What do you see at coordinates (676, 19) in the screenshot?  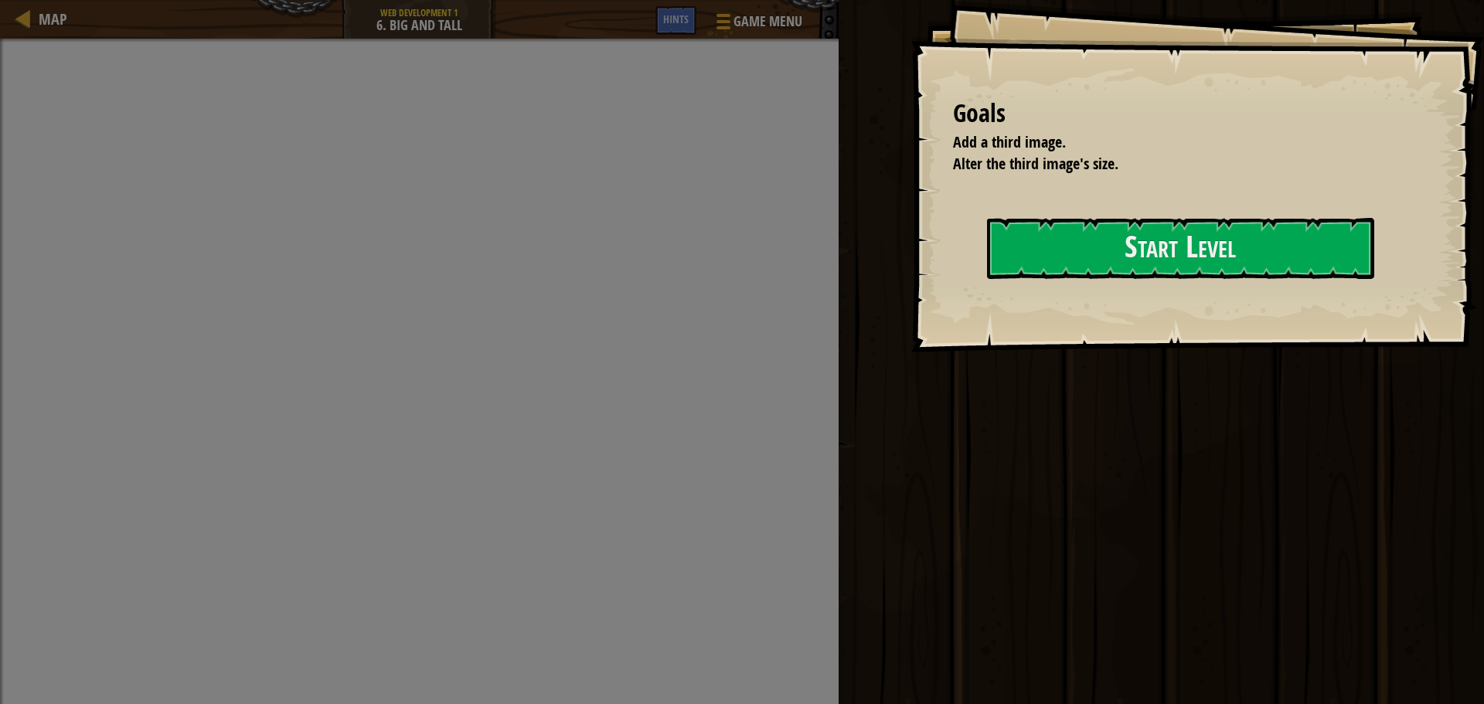 I see `span: Hints` at bounding box center [676, 19].